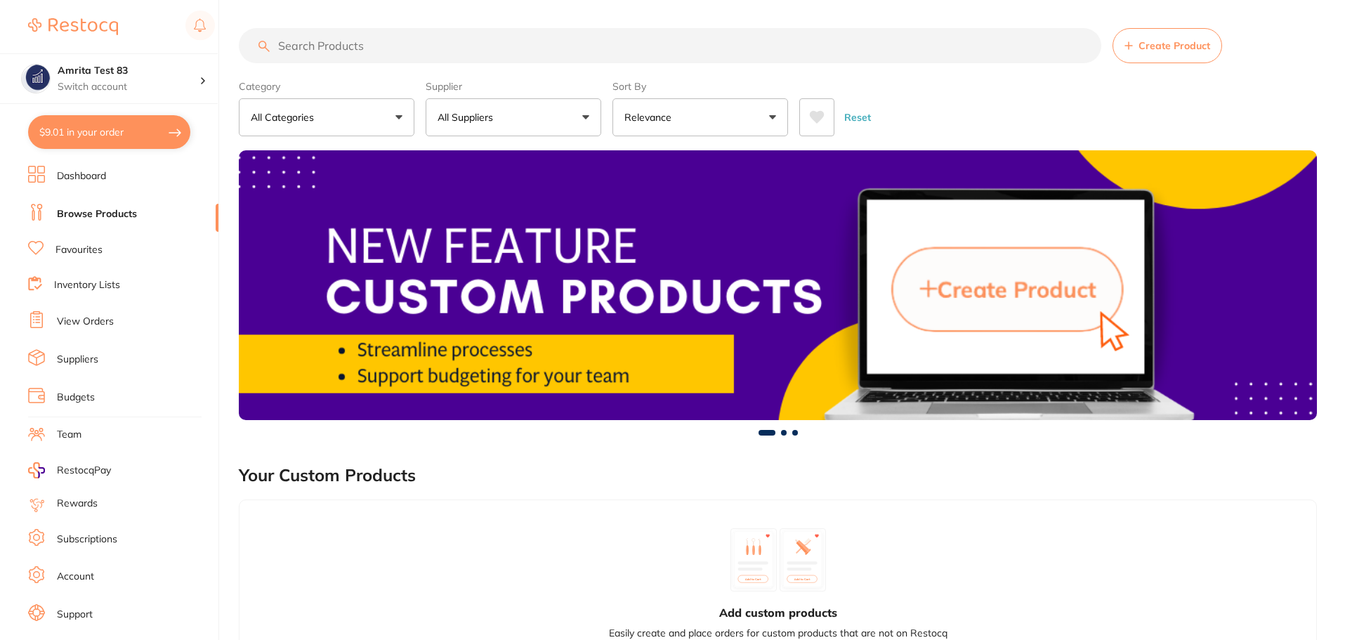  Describe the element at coordinates (129, 87) in the screenshot. I see `p: Switch account` at that location.